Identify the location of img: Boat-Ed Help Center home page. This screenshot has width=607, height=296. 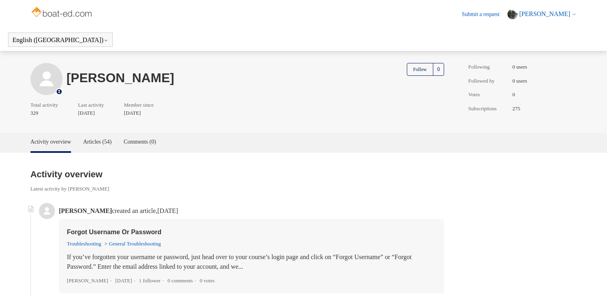
(62, 13).